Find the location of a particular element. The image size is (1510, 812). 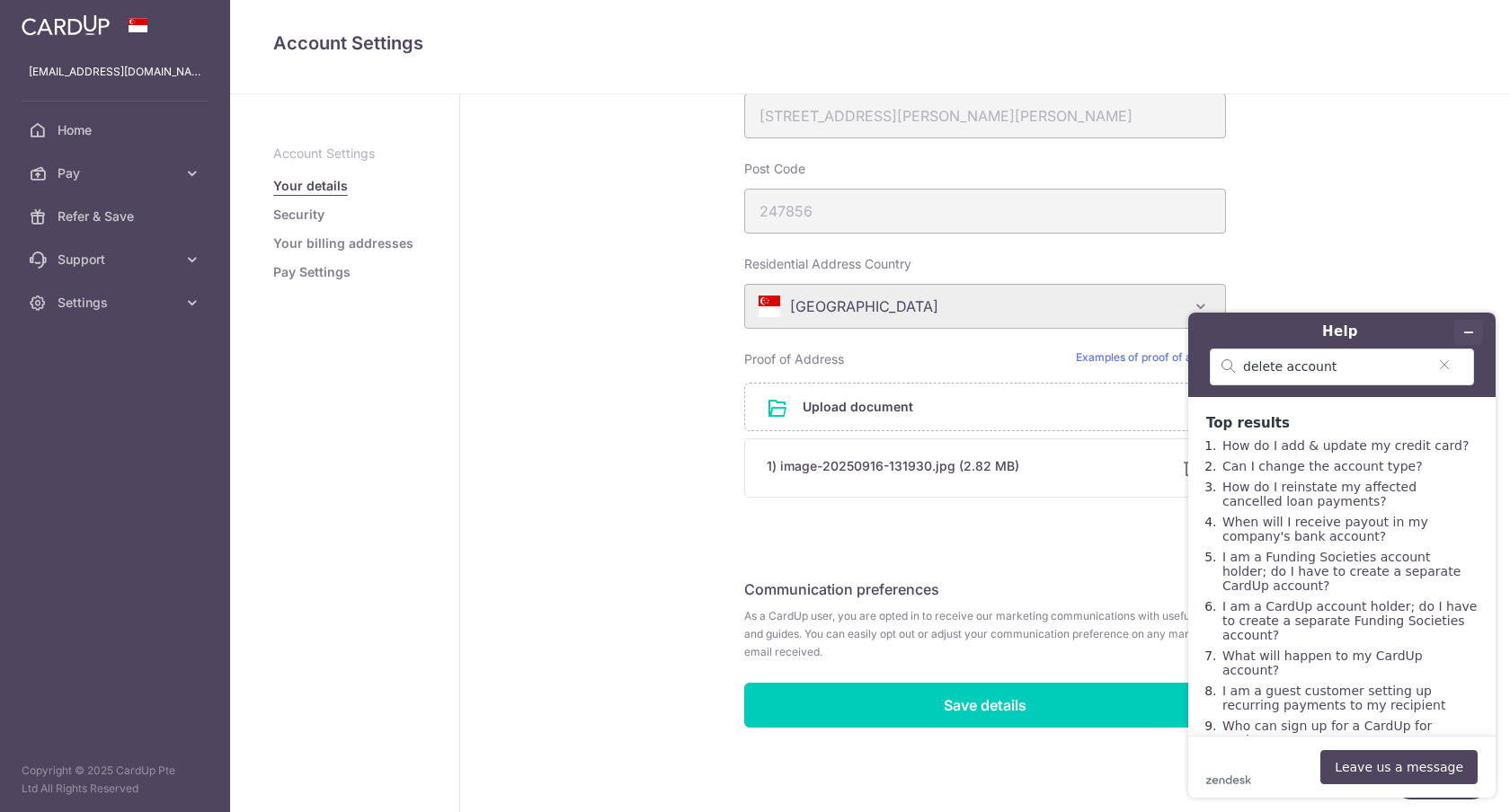

span: Settings is located at coordinates (117, 302).